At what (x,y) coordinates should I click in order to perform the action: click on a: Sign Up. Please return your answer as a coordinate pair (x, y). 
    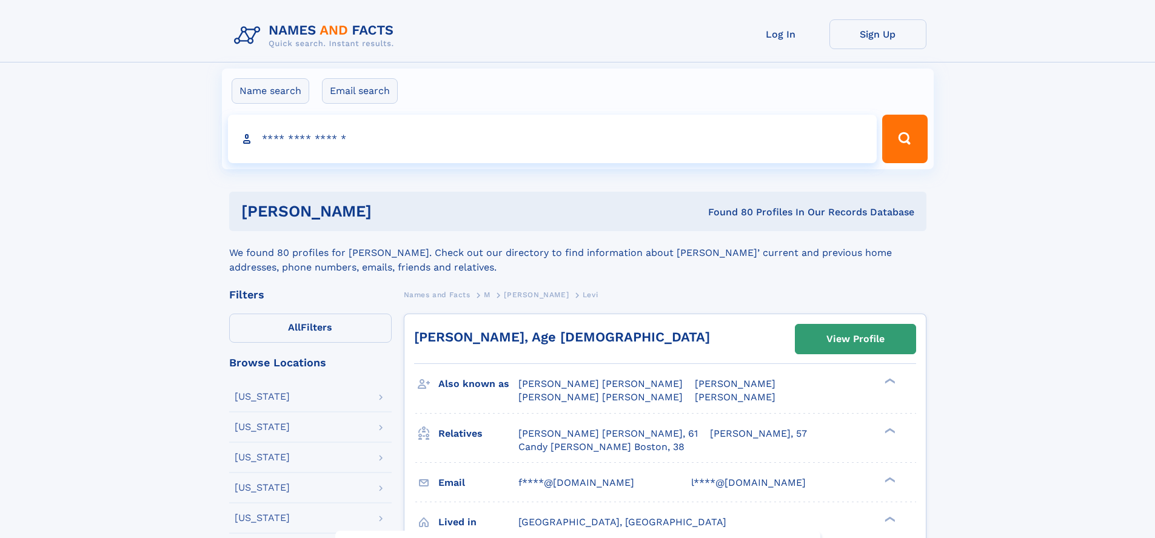
    Looking at the image, I should click on (878, 34).